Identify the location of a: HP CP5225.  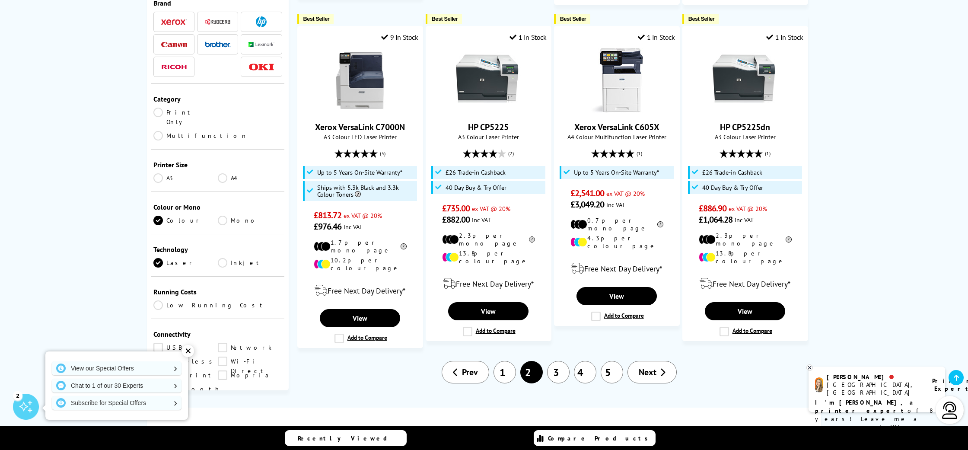
(488, 127).